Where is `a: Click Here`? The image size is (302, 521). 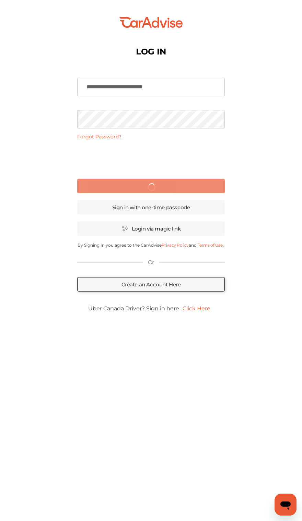 a: Click Here is located at coordinates (196, 308).